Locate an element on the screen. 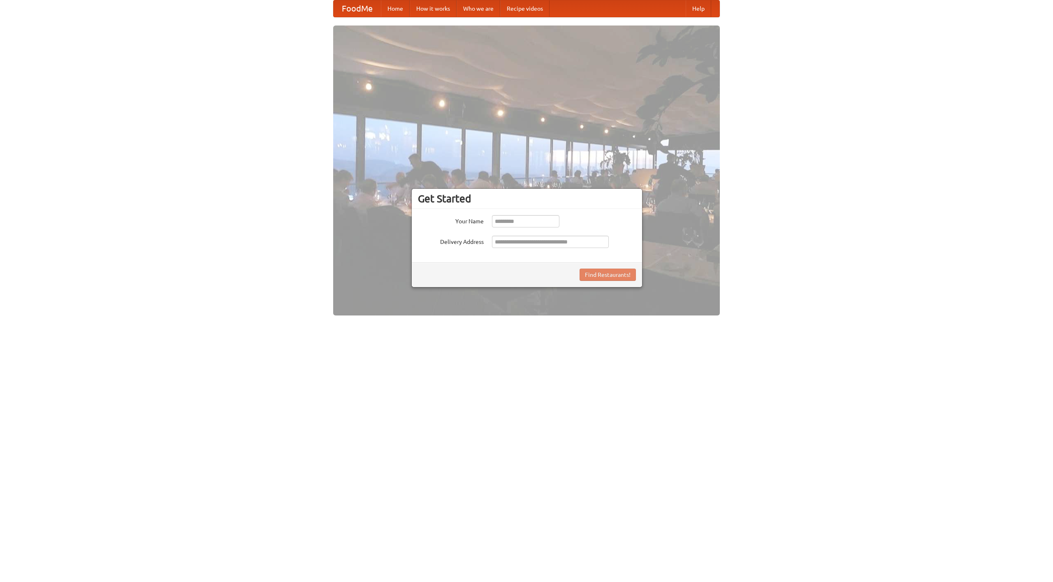 This screenshot has width=1053, height=582. a: Home is located at coordinates (395, 9).